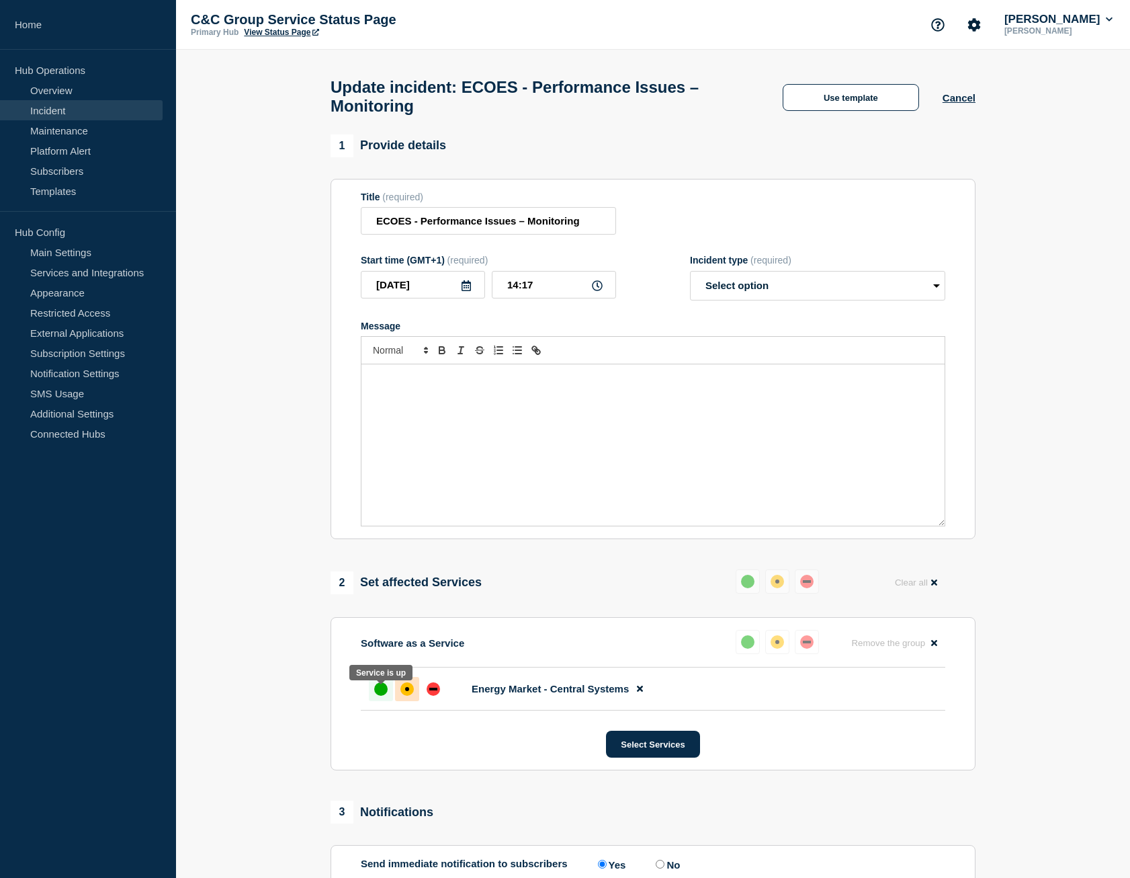 Image resolution: width=1130 pixels, height=878 pixels. What do you see at coordinates (660, 863) in the screenshot?
I see `input: No` at bounding box center [660, 863].